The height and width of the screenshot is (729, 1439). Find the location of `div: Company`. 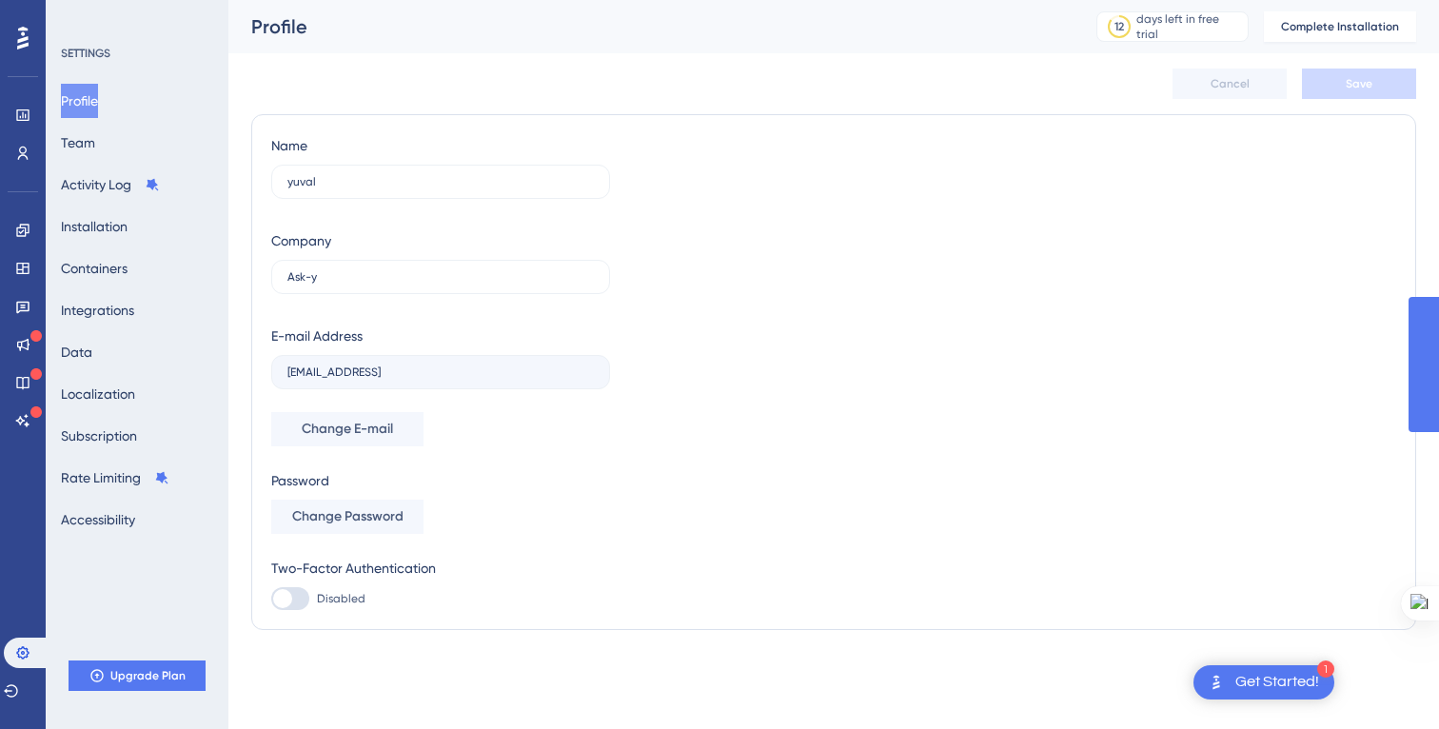

div: Company is located at coordinates (301, 241).